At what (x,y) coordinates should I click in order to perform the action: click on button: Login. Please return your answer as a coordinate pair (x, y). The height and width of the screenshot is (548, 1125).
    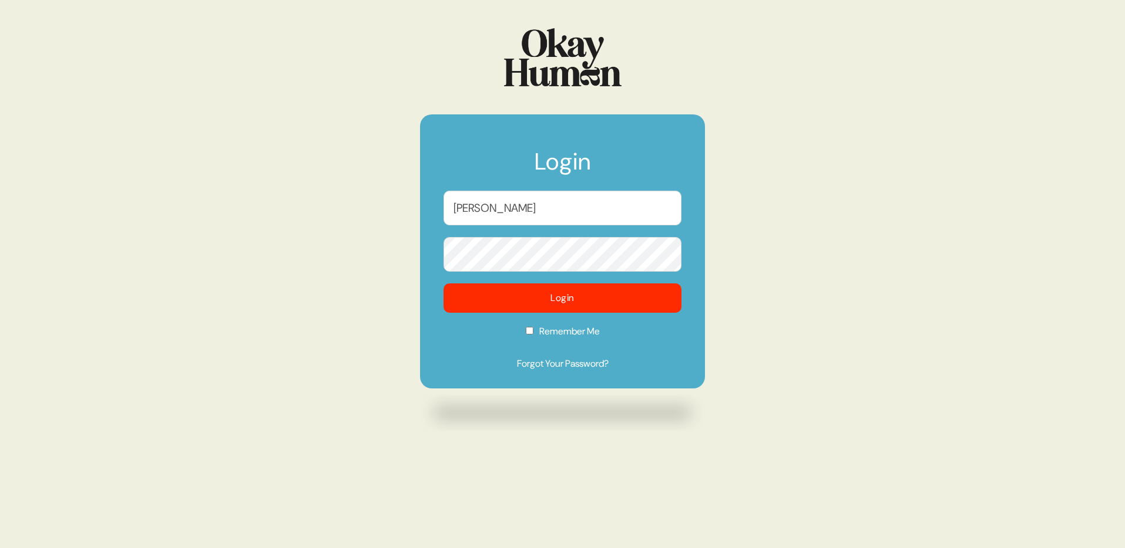
    Looking at the image, I should click on (562, 298).